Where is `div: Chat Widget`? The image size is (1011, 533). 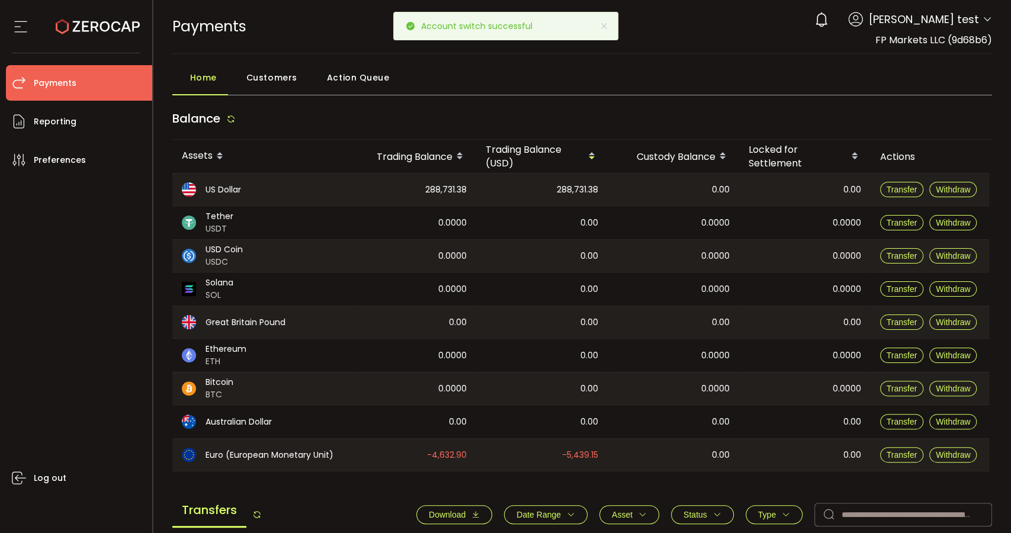
div: Chat Widget is located at coordinates (982, 505).